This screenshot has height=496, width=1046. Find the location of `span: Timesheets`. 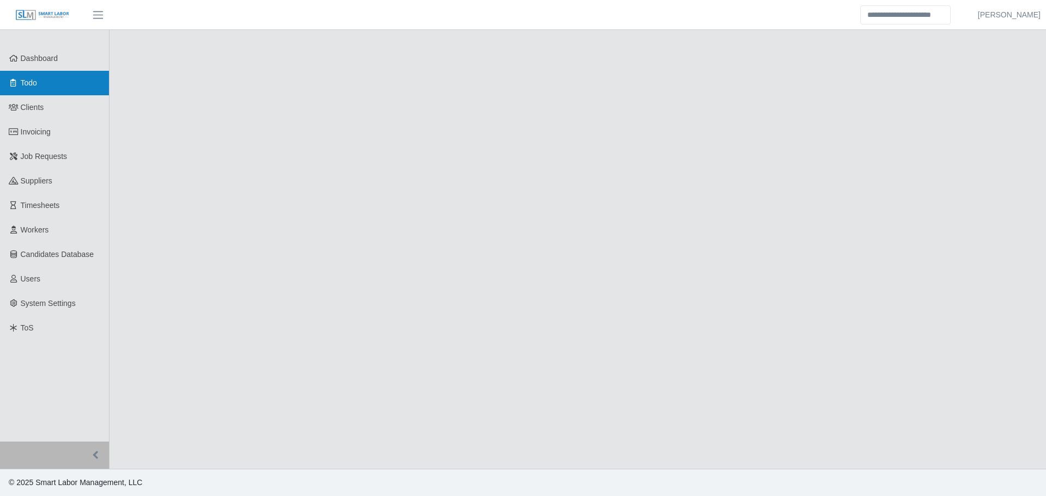

span: Timesheets is located at coordinates (40, 205).